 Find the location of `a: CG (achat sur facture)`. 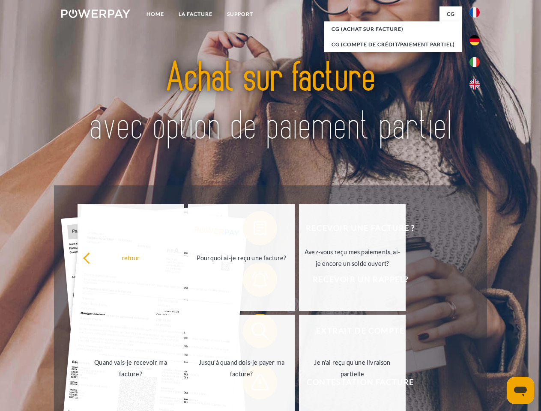

a: CG (achat sur facture) is located at coordinates (393, 29).